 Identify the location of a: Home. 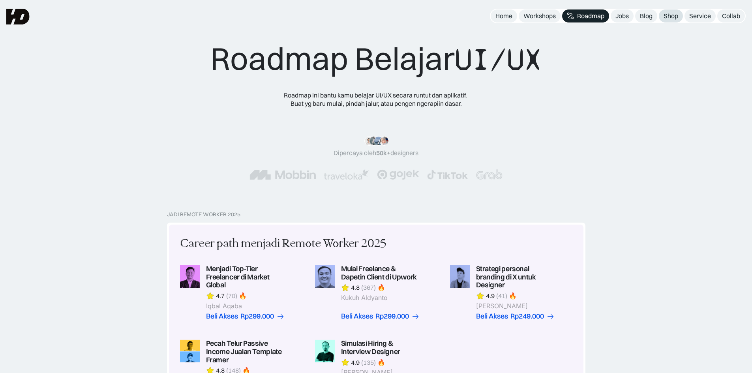
(503, 16).